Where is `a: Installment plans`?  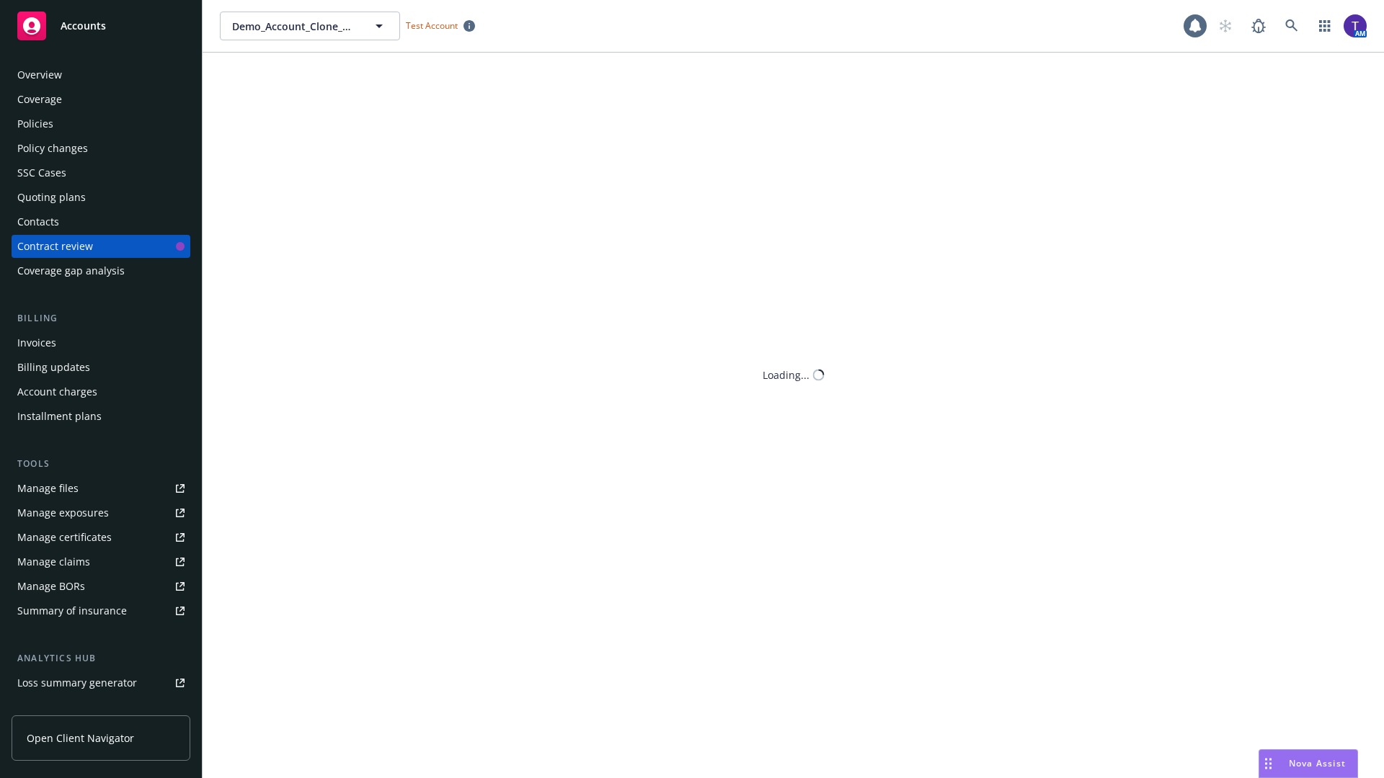
a: Installment plans is located at coordinates (101, 417).